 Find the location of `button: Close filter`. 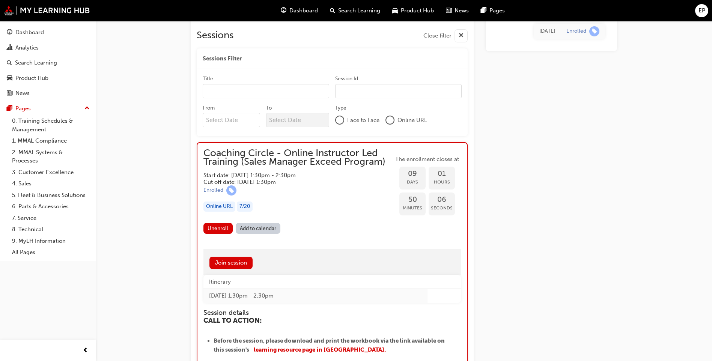

button: Close filter is located at coordinates (446, 36).